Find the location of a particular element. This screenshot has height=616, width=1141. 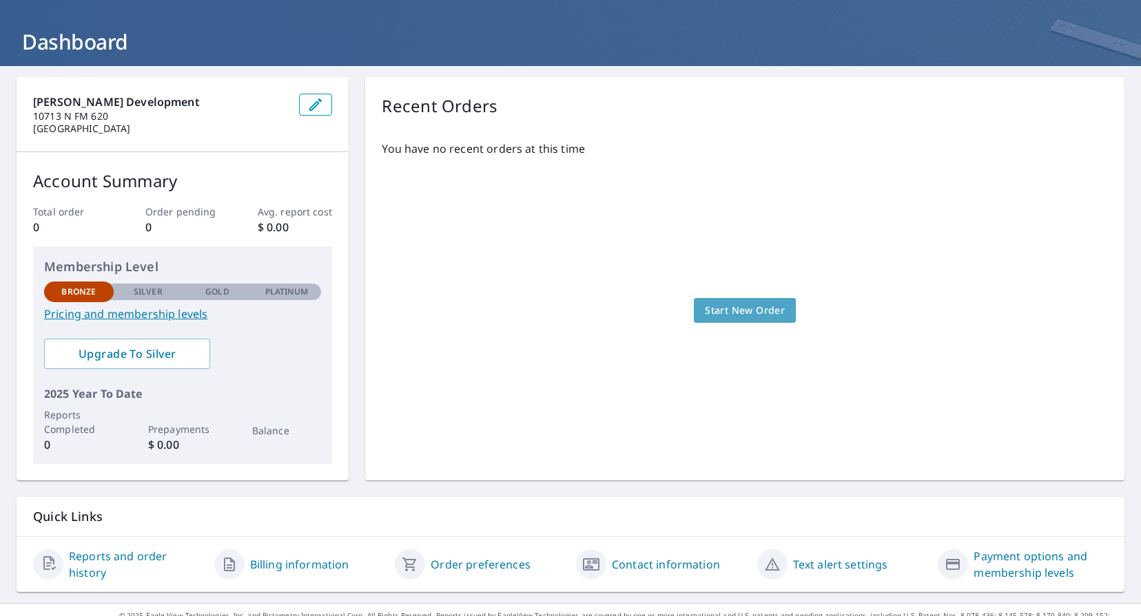

p: Reports Completed is located at coordinates (79, 422).